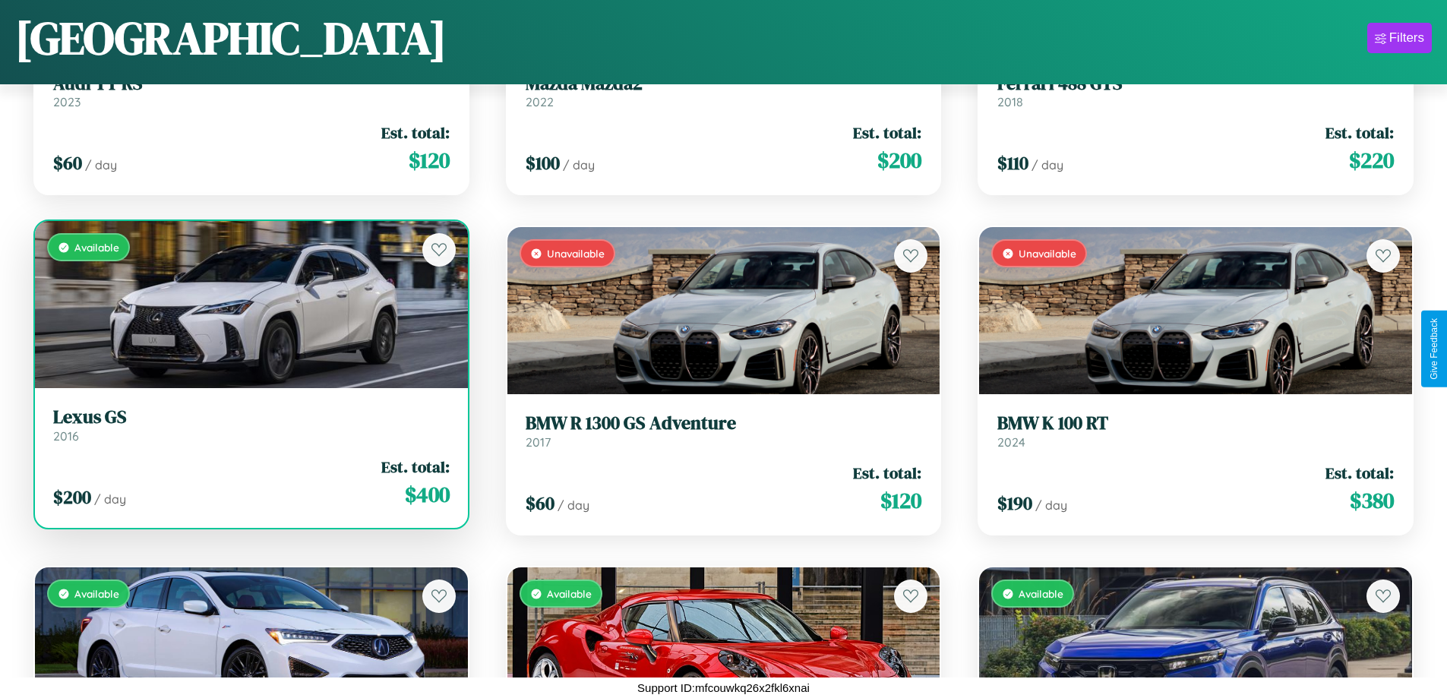  Describe the element at coordinates (66, 436) in the screenshot. I see `span: 2016` at that location.